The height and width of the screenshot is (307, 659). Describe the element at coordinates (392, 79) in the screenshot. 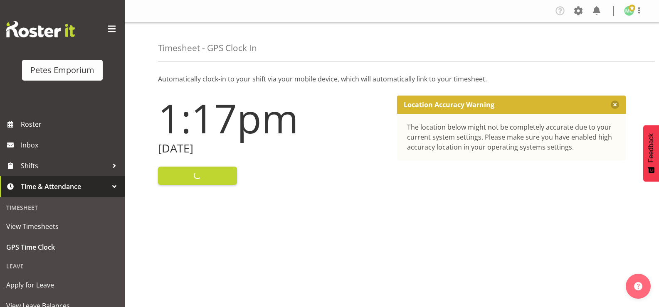

I see `p: Automatically clock-in to your shift via your mobile device, which will automatically link to you...` at that location.